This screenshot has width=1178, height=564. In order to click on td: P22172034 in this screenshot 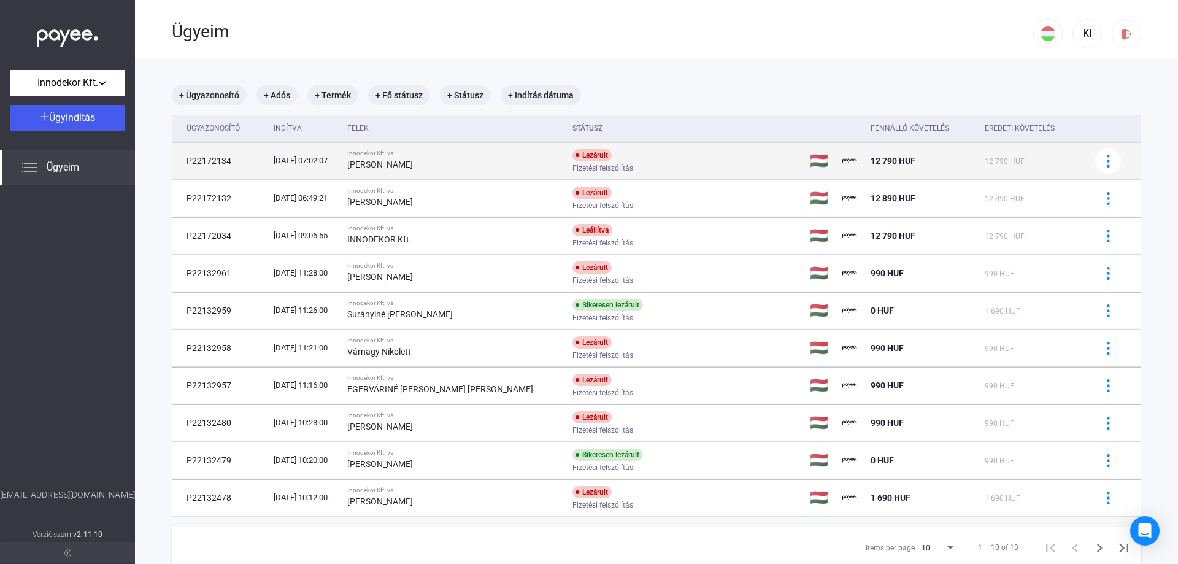, I will do `click(220, 236)`.